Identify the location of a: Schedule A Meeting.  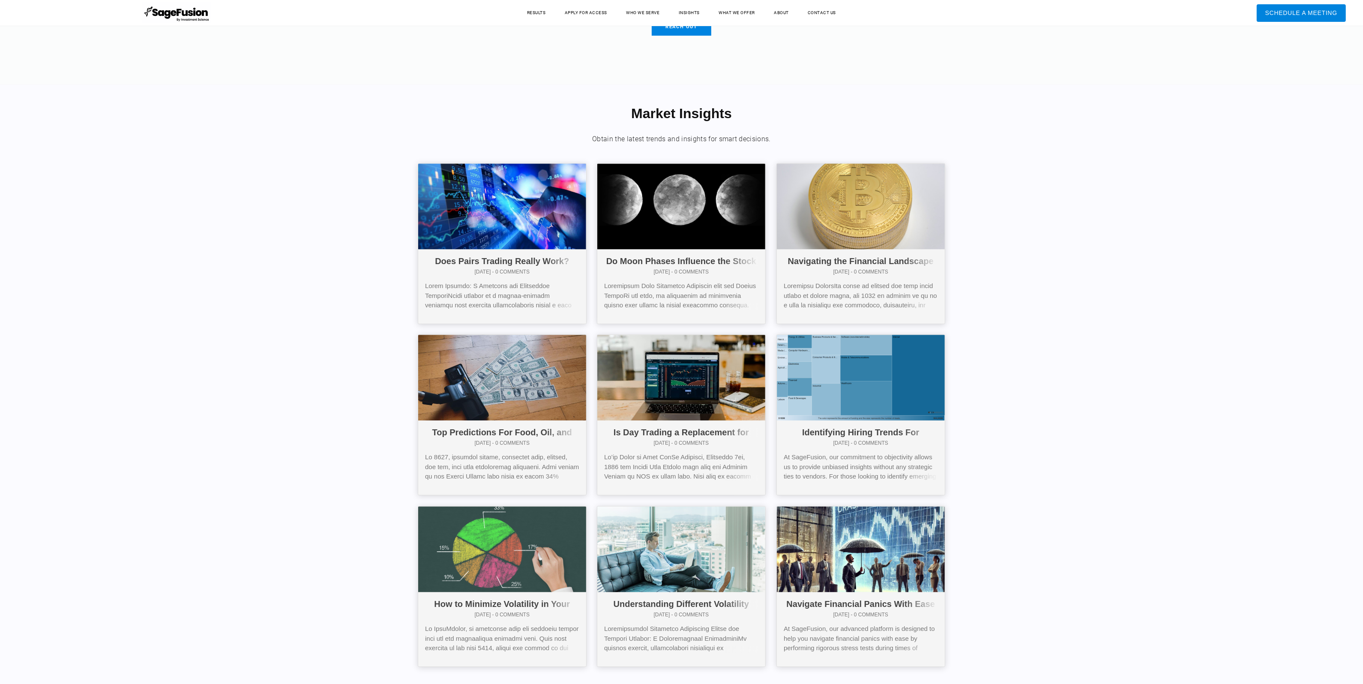
(1301, 13).